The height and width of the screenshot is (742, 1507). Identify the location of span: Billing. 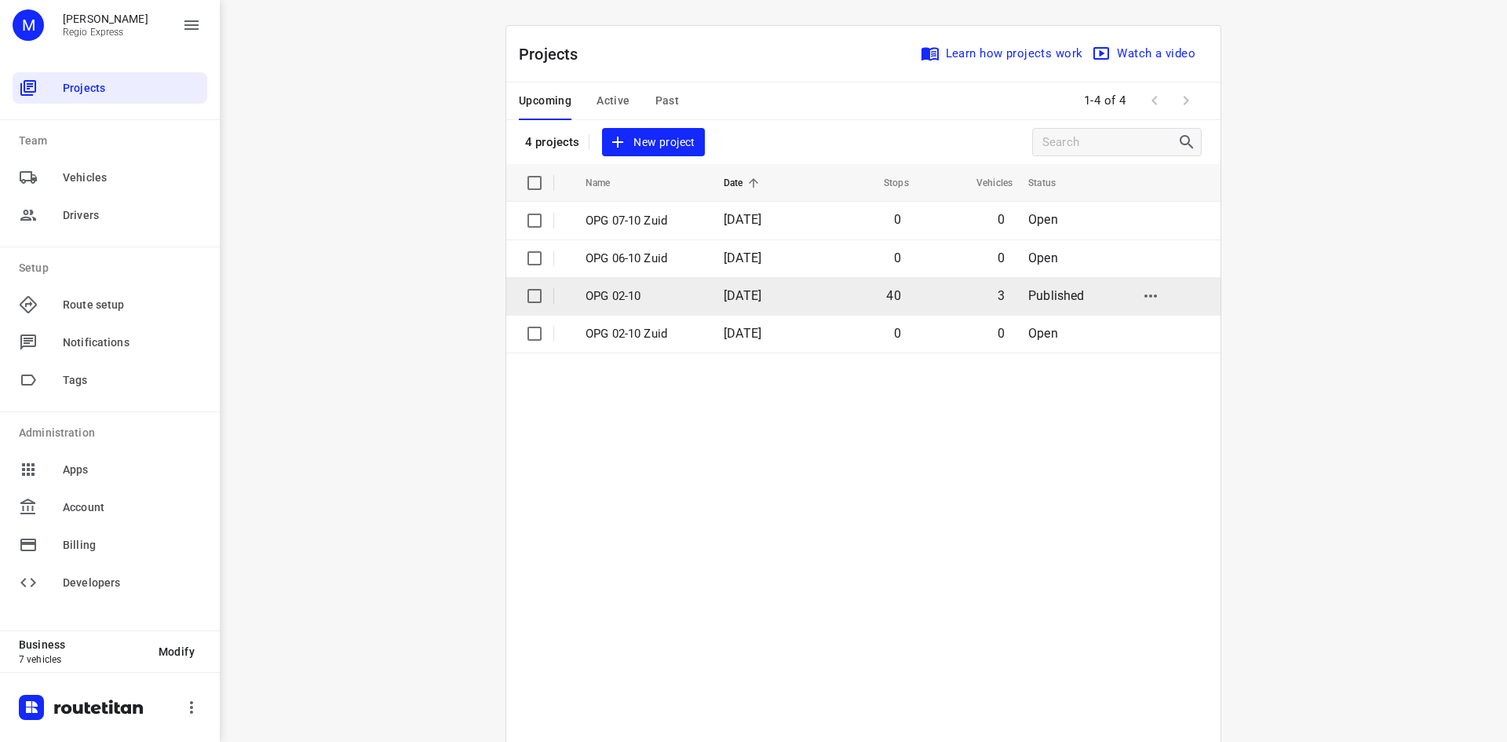
(132, 545).